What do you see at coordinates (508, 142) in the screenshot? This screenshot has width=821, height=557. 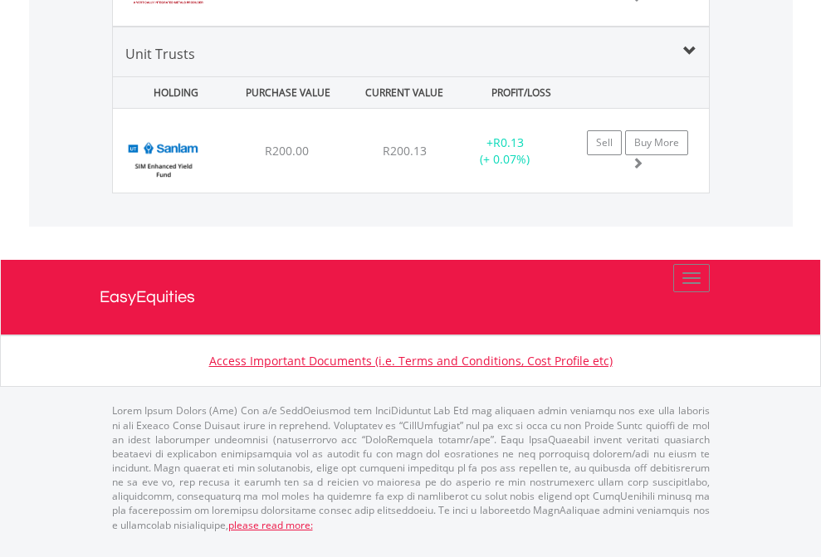 I see `span: R0.13` at bounding box center [508, 142].